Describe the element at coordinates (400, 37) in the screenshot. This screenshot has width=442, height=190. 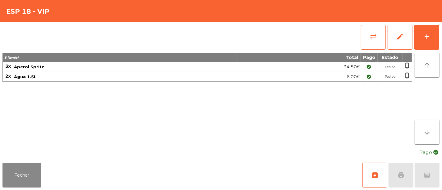
I see `span: edit` at that location.